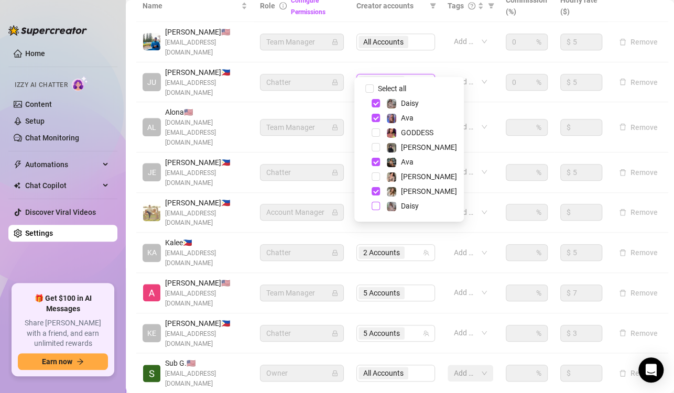 The image size is (674, 393). What do you see at coordinates (151, 333) in the screenshot?
I see `span: KE` at bounding box center [151, 333].